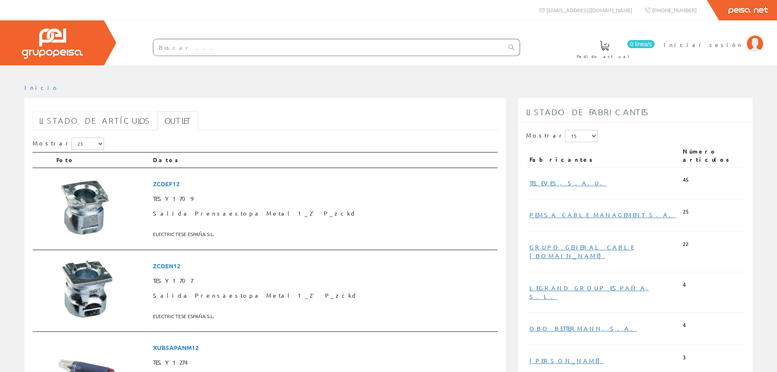 The width and height of the screenshot is (777, 372). Describe the element at coordinates (52, 44) in the screenshot. I see `img: Grupo Peisa` at that location.